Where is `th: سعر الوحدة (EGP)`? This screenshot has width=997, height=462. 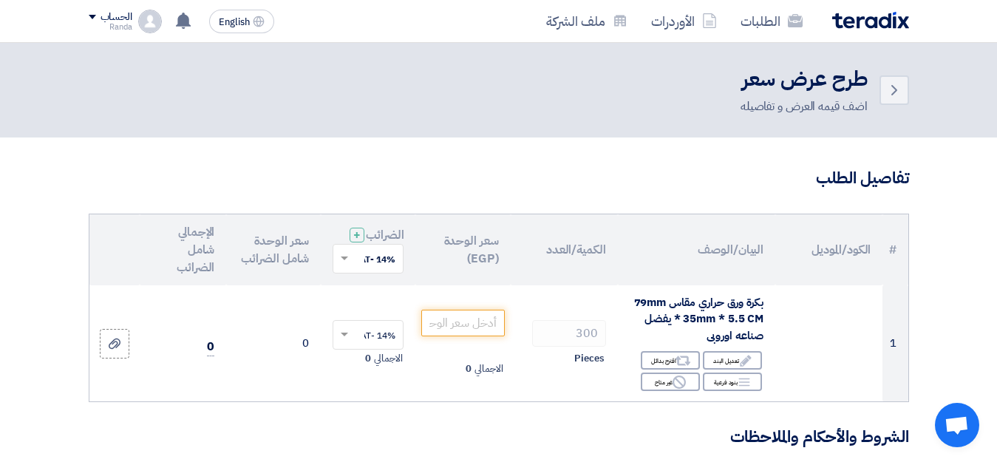
th: سعر الوحدة (EGP) is located at coordinates (463, 250).